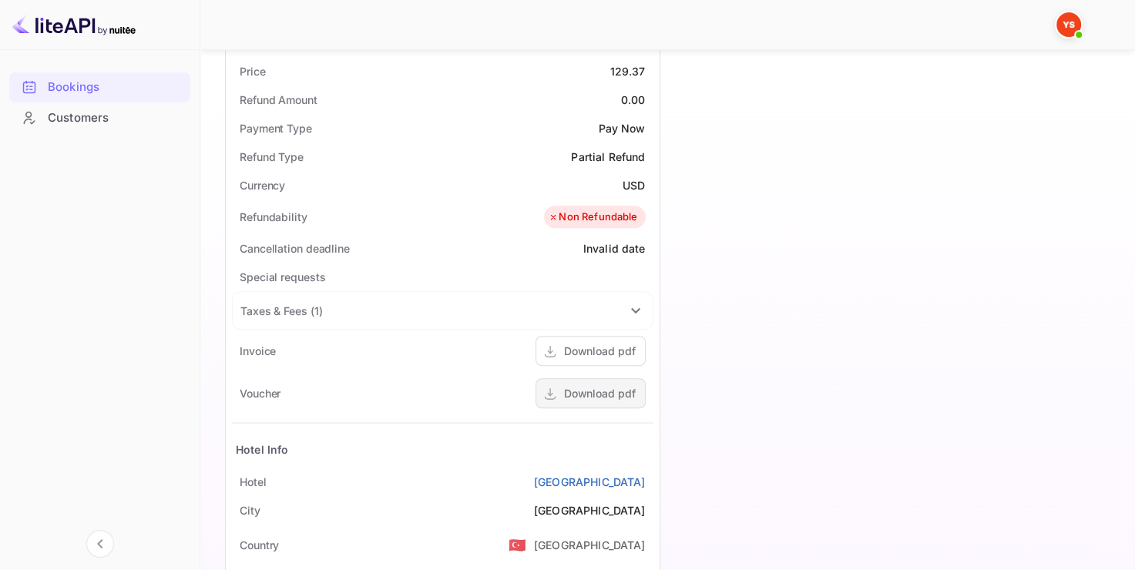 Image resolution: width=1135 pixels, height=570 pixels. Describe the element at coordinates (253, 71) in the screenshot. I see `div: Price` at that location.